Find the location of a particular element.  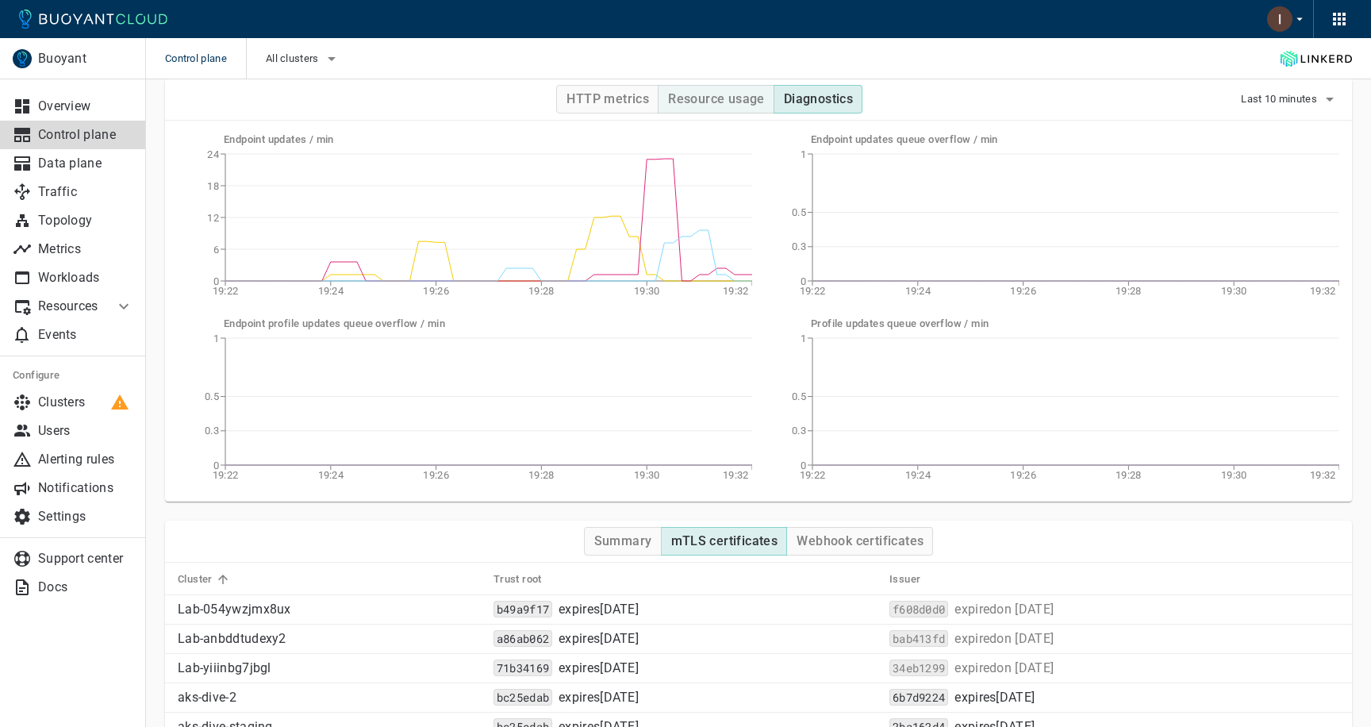

span: Thu, 27 Oct 2050 19:02:40 GMT+9 / Thu, 27 Oct 2050 10:02:40 UTC is located at coordinates (598, 698).